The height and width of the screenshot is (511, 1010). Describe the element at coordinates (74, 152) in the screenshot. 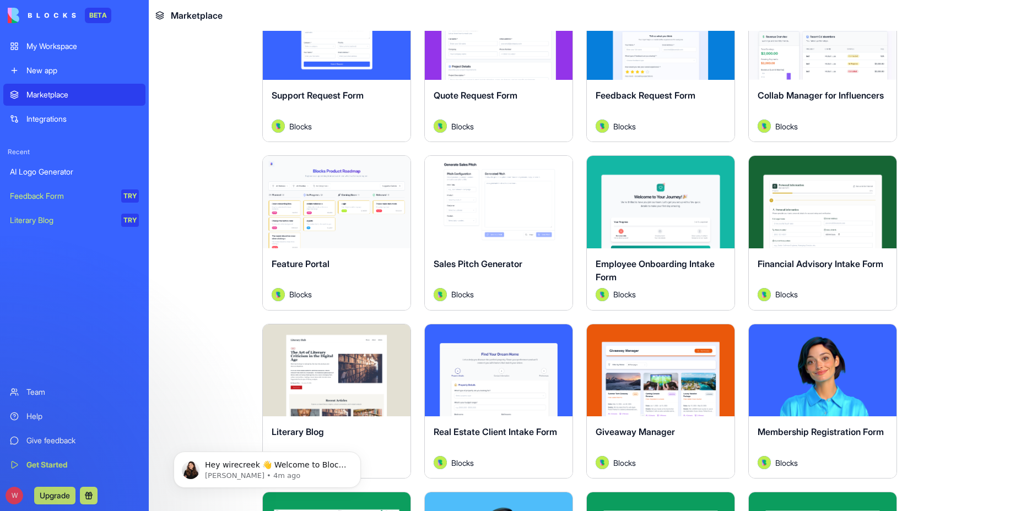

I see `span: Recent` at that location.